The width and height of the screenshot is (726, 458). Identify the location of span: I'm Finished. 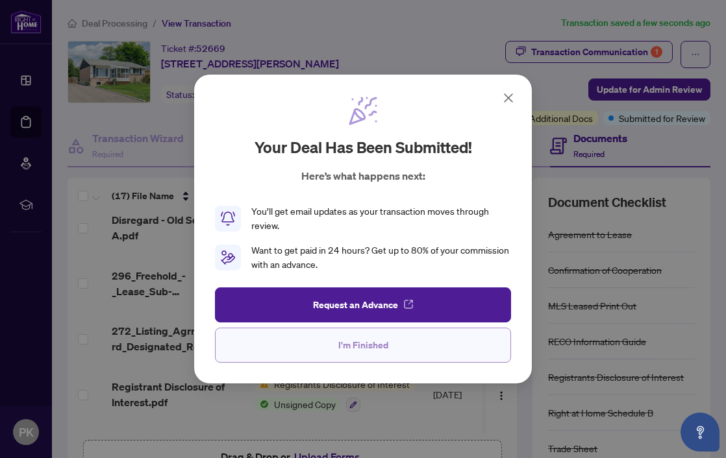
(363, 345).